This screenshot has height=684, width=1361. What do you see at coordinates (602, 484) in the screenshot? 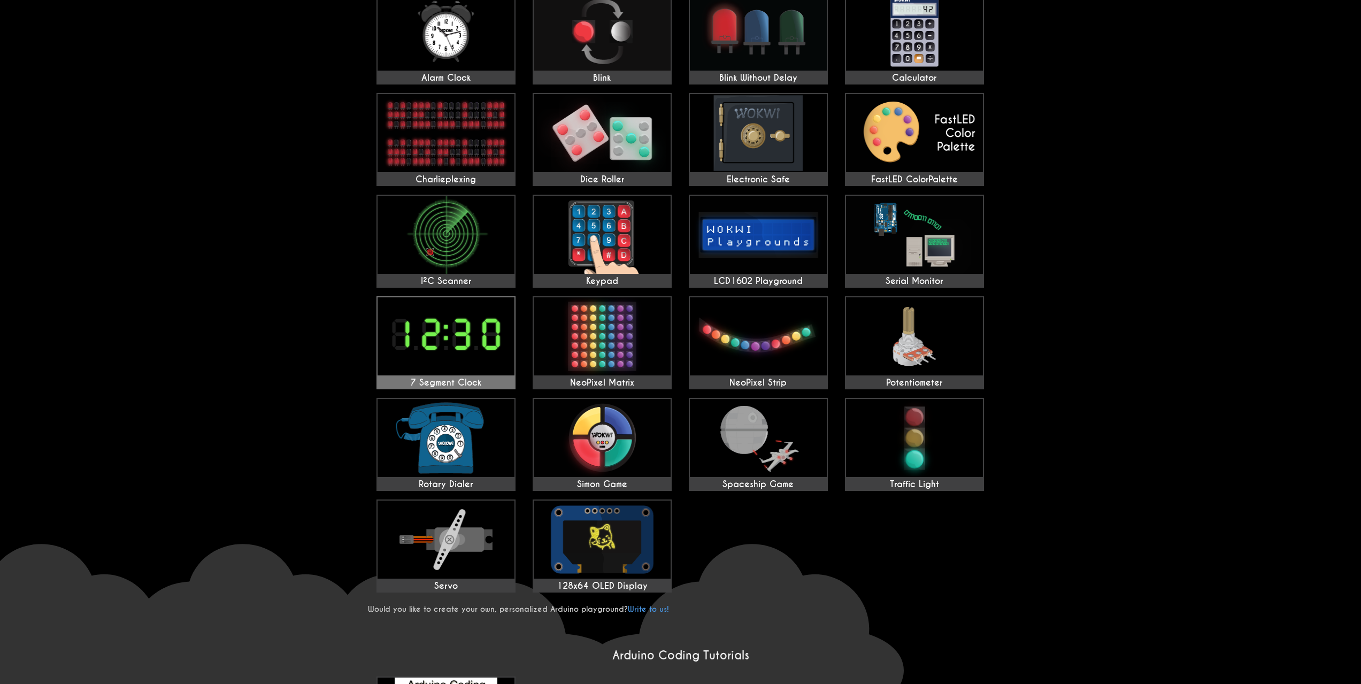
I see `div: Simon Game` at bounding box center [602, 484].